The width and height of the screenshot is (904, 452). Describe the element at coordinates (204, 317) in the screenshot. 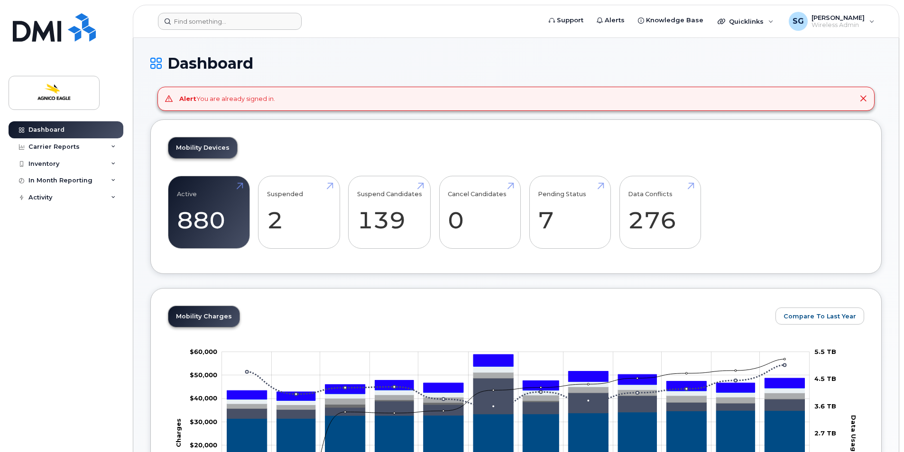

I see `a: Mobility Charges` at that location.